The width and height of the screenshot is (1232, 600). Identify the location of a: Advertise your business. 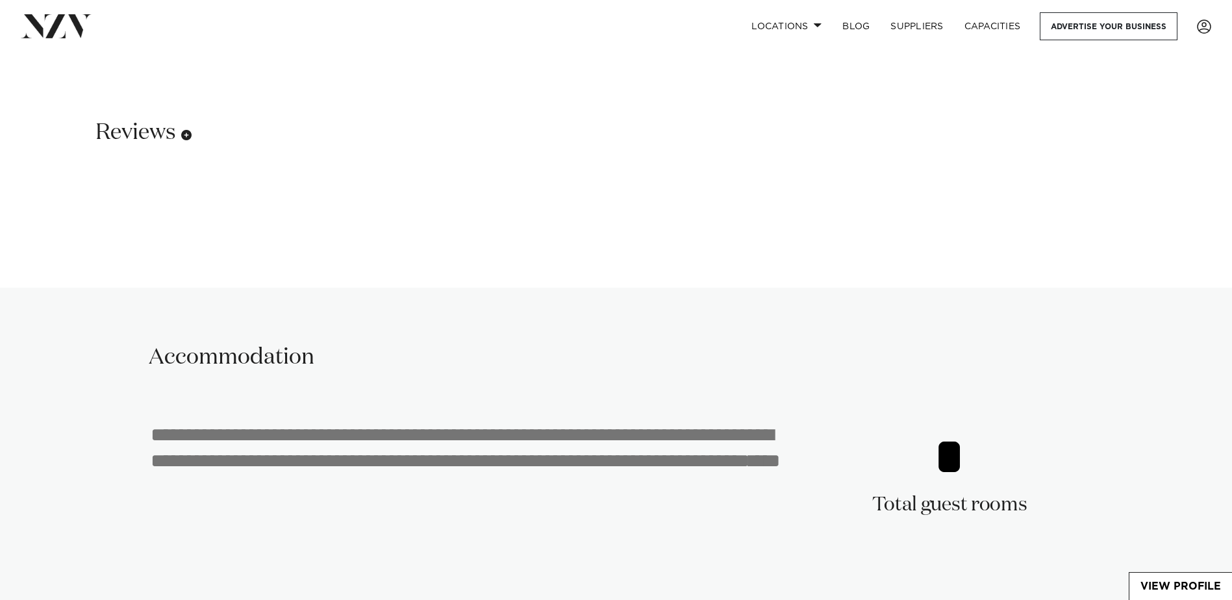
(1109, 26).